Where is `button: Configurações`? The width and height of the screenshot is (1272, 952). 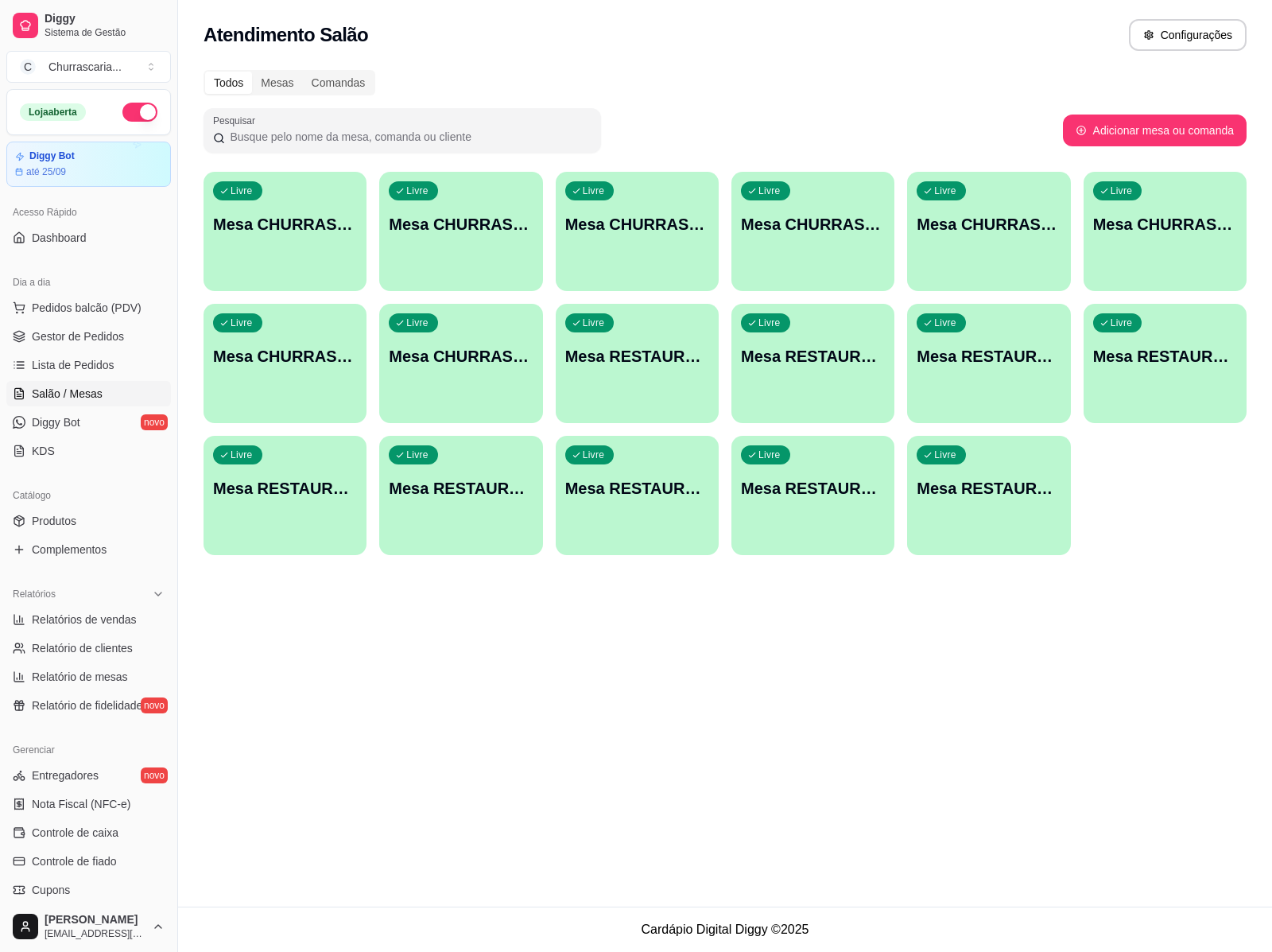
button: Configurações is located at coordinates (1187, 35).